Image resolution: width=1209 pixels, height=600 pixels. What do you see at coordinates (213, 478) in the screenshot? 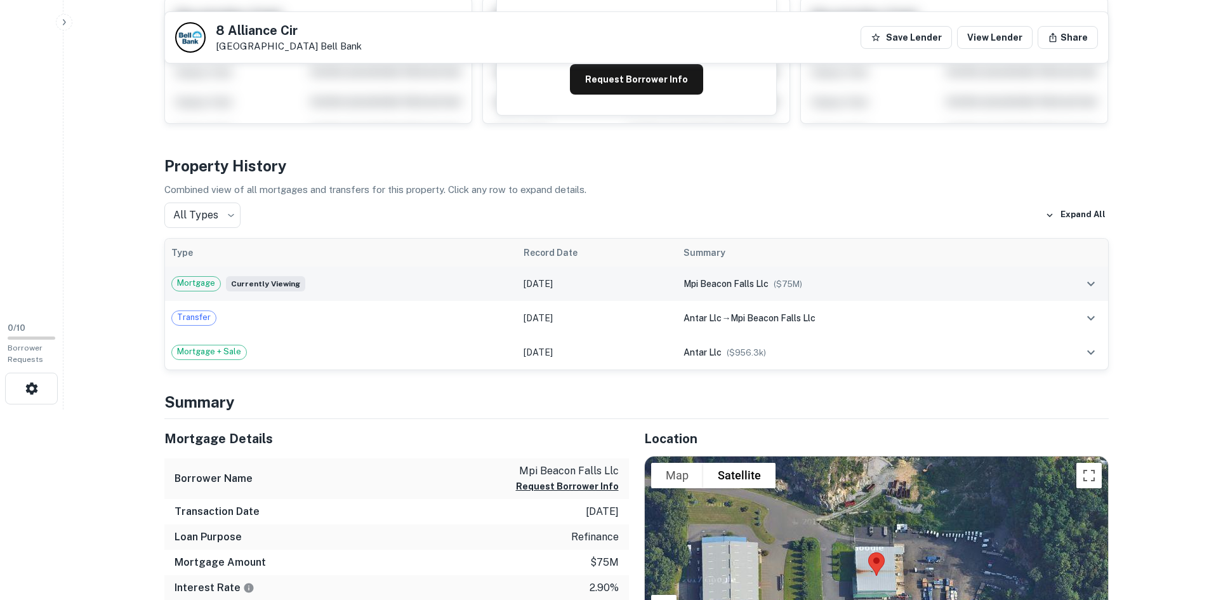
I see `h6: Borrower Name` at bounding box center [213, 478].